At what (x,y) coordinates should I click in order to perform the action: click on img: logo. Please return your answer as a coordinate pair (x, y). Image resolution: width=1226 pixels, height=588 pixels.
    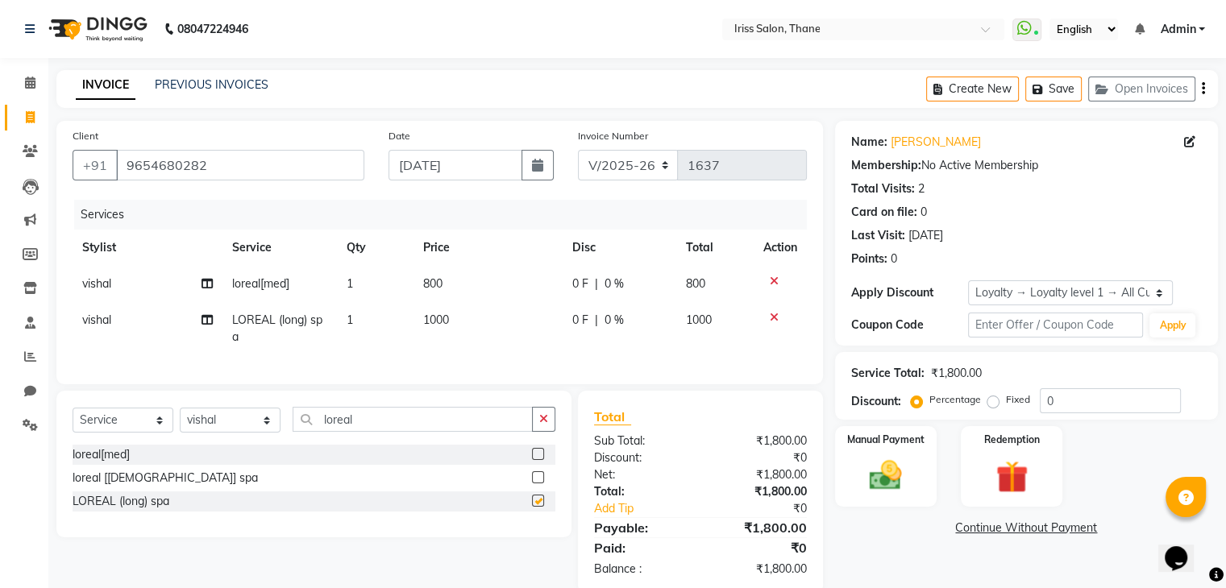
    Looking at the image, I should click on (96, 29).